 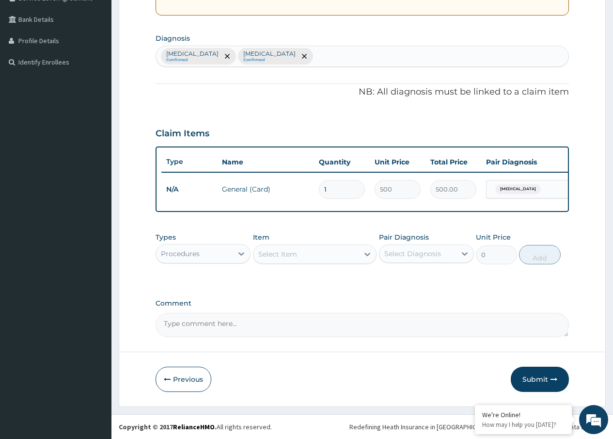 What do you see at coordinates (166, 237) in the screenshot?
I see `label: Types` at bounding box center [166, 237].